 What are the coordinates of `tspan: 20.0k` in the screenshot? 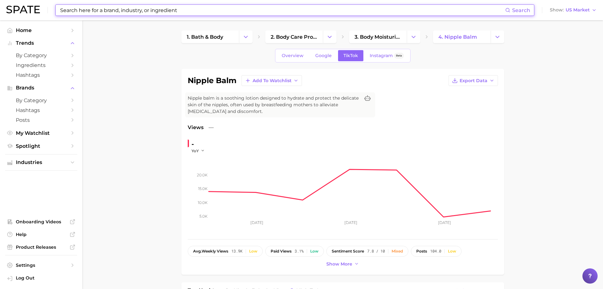 It's located at (202, 175).